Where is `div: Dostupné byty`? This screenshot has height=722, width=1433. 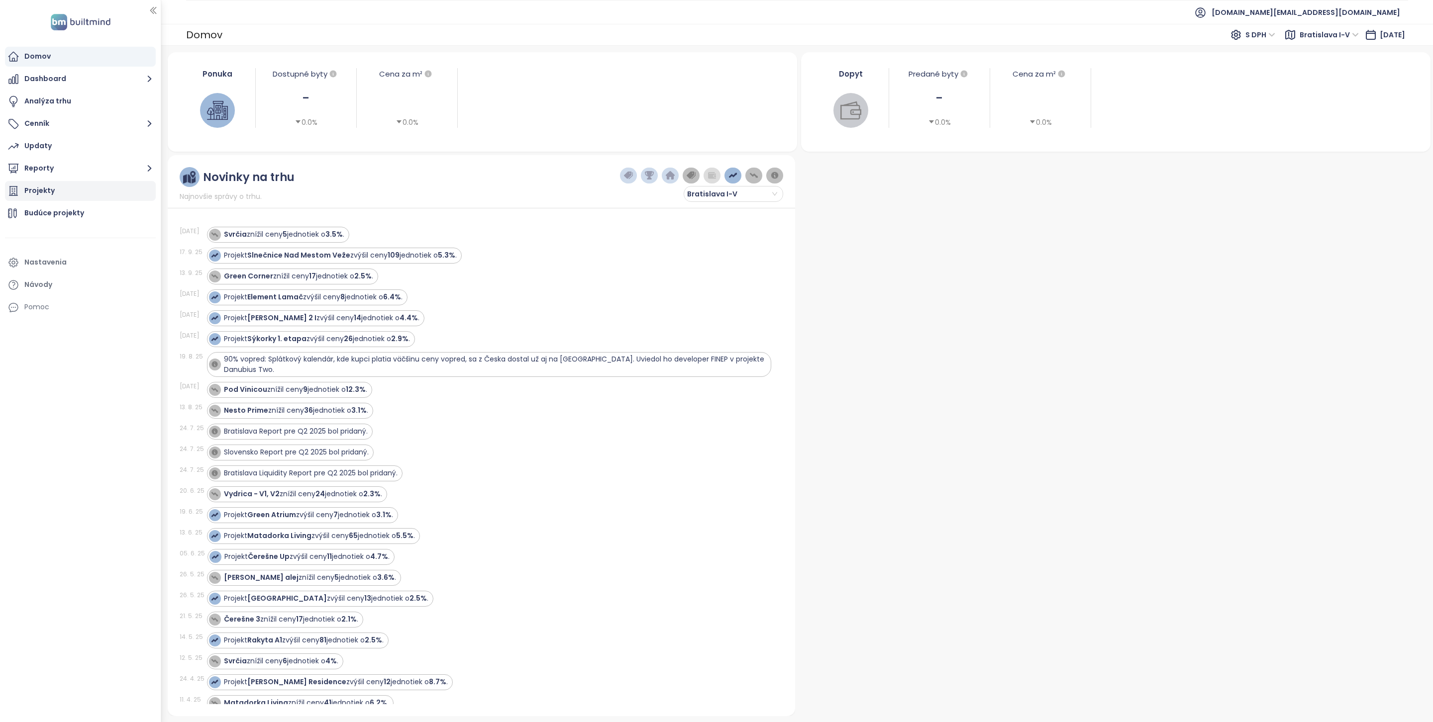
div: Dostupné byty is located at coordinates (306, 74).